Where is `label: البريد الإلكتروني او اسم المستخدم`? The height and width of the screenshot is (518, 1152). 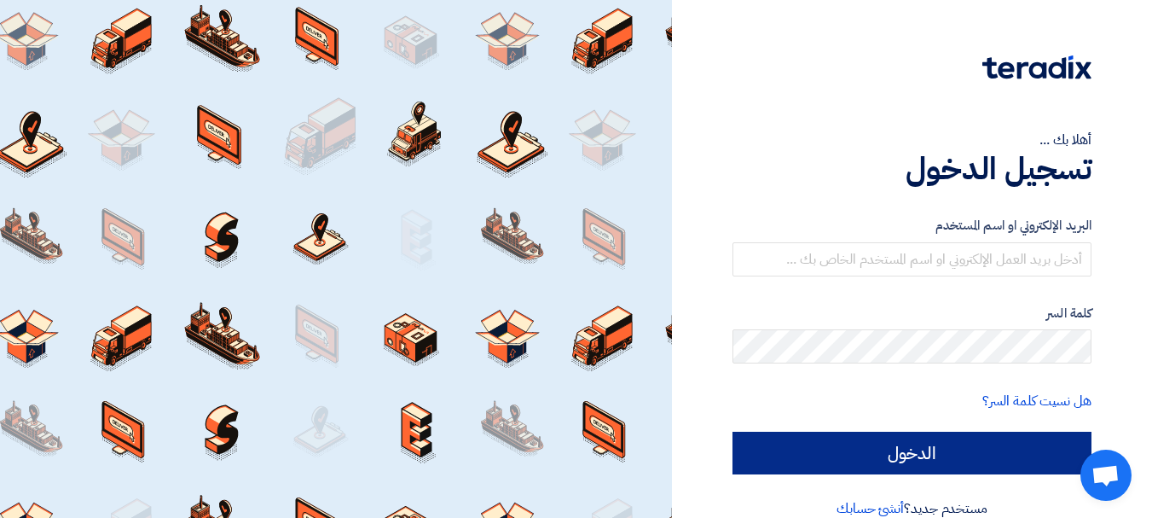
label: البريد الإلكتروني او اسم المستخدم is located at coordinates (912, 225).